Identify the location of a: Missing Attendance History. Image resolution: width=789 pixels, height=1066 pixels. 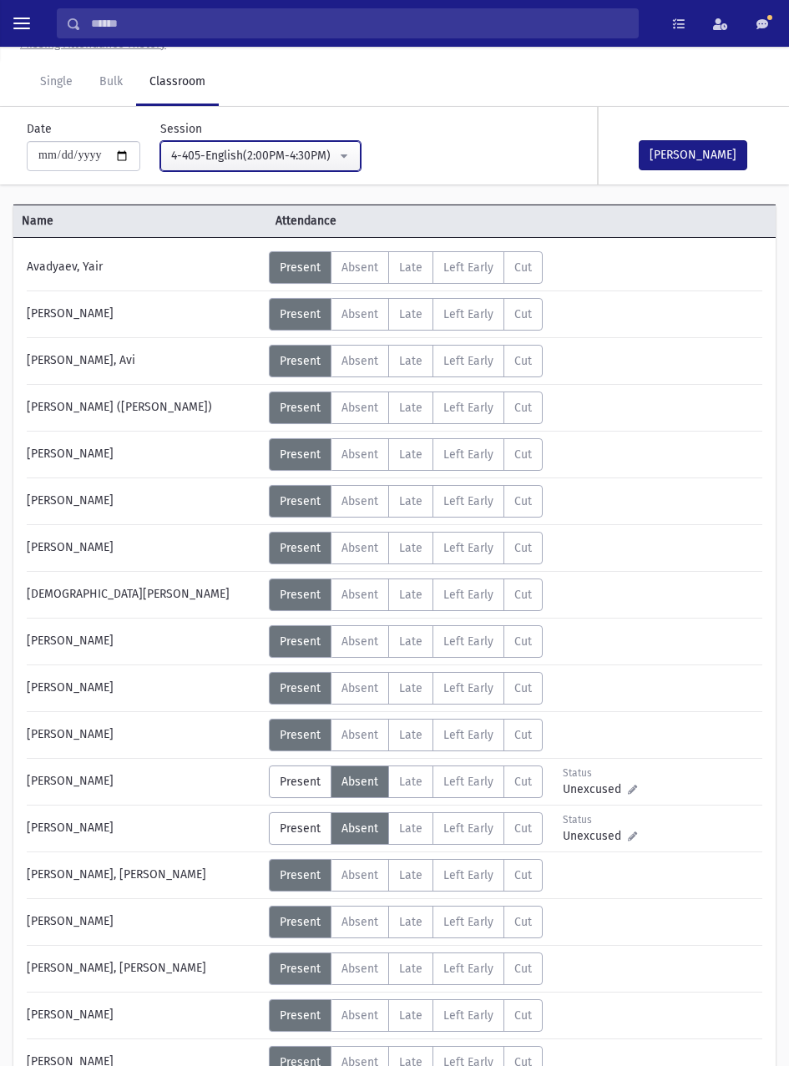
(89, 43).